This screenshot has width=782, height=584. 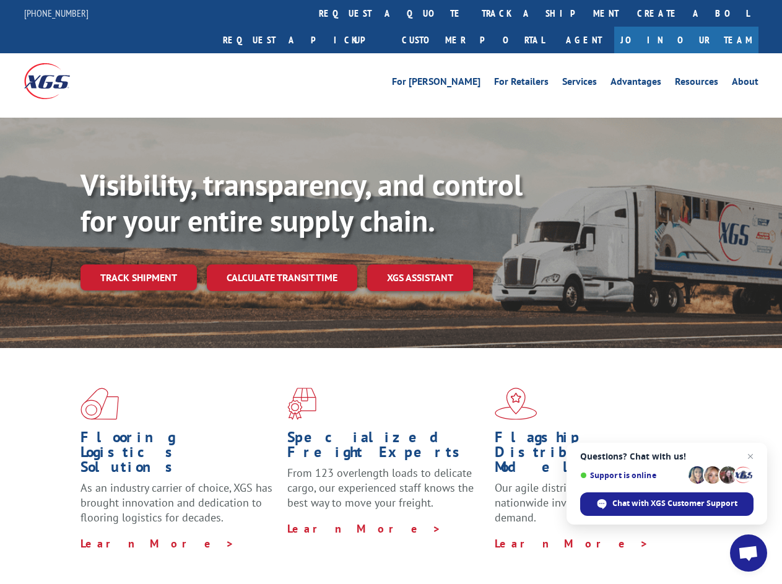 What do you see at coordinates (386, 448) in the screenshot?
I see `h1: Specialized Freight Experts` at bounding box center [386, 448].